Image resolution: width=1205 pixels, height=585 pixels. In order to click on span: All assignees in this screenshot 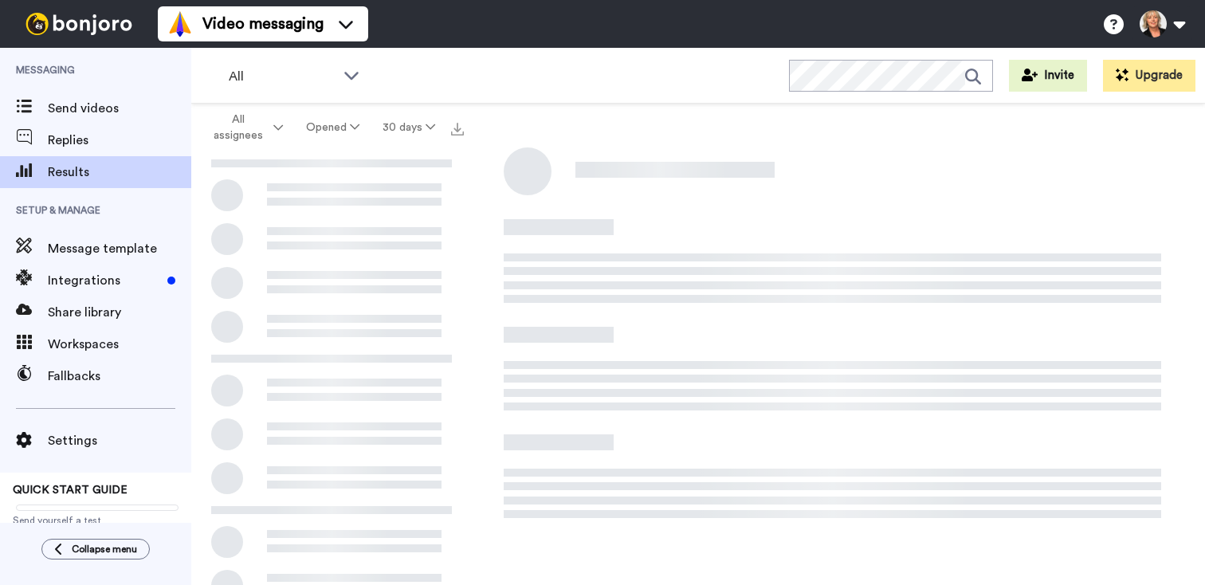, I will do `click(238, 128)`.